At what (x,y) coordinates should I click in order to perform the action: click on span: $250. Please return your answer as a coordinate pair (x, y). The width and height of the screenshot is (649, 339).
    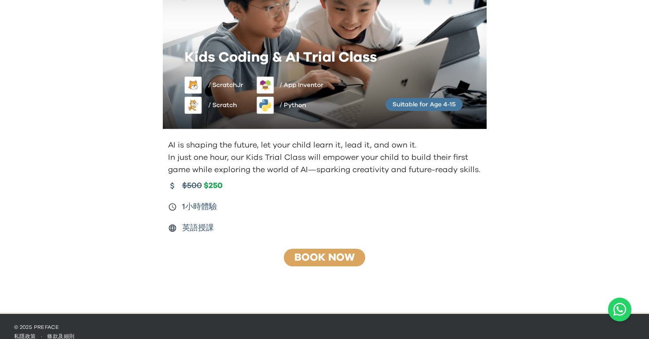
    Looking at the image, I should click on (213, 186).